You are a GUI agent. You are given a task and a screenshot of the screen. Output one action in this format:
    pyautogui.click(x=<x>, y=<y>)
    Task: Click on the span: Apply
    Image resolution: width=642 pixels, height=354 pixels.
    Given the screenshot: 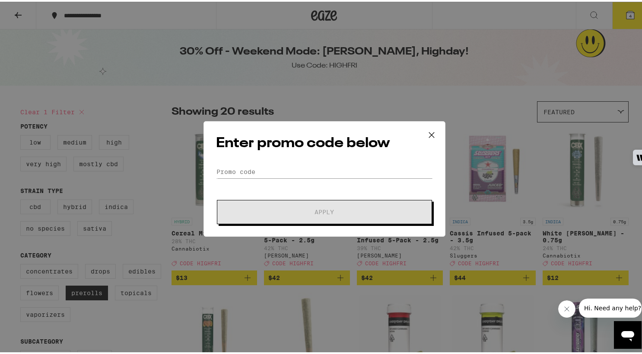 What is the action you would take?
    pyautogui.click(x=324, y=210)
    